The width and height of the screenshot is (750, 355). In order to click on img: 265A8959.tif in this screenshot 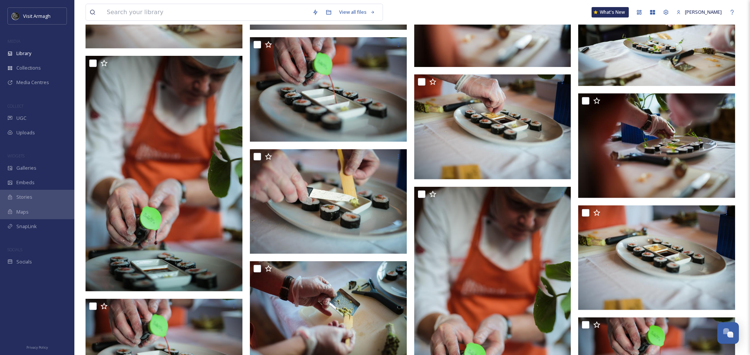, I will do `click(493, 127)`.